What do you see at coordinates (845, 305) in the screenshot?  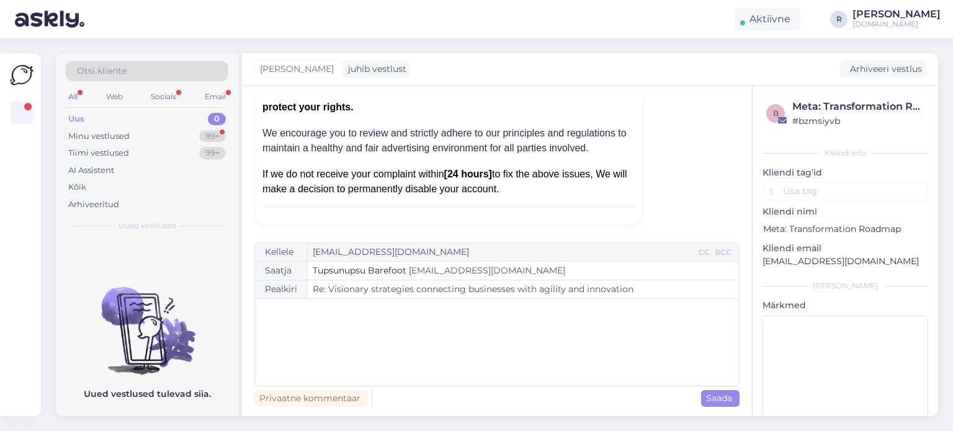 I see `p: Märkmed` at bounding box center [845, 305].